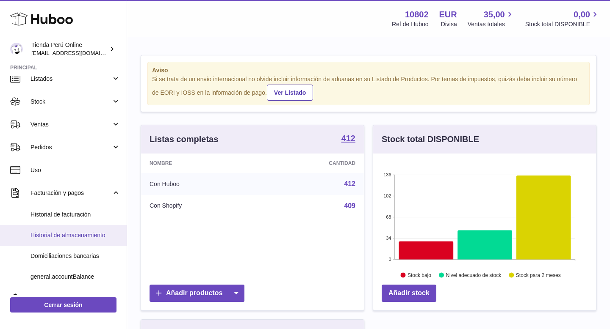 The height and width of the screenshot is (329, 610). What do you see at coordinates (494, 14) in the screenshot?
I see `span: 35,00` at bounding box center [494, 14].